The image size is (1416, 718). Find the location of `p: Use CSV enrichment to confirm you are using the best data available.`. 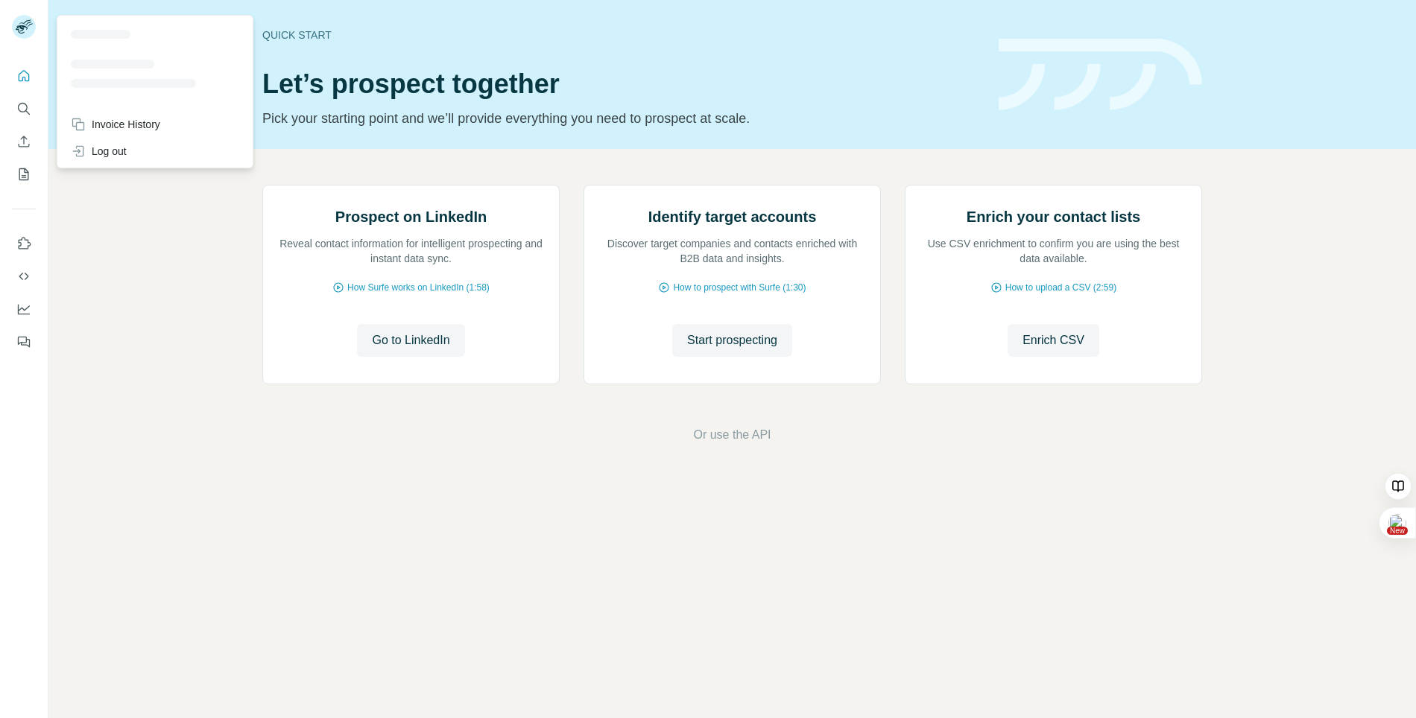

p: Use CSV enrichment to confirm you are using the best data available. is located at coordinates (1053, 251).